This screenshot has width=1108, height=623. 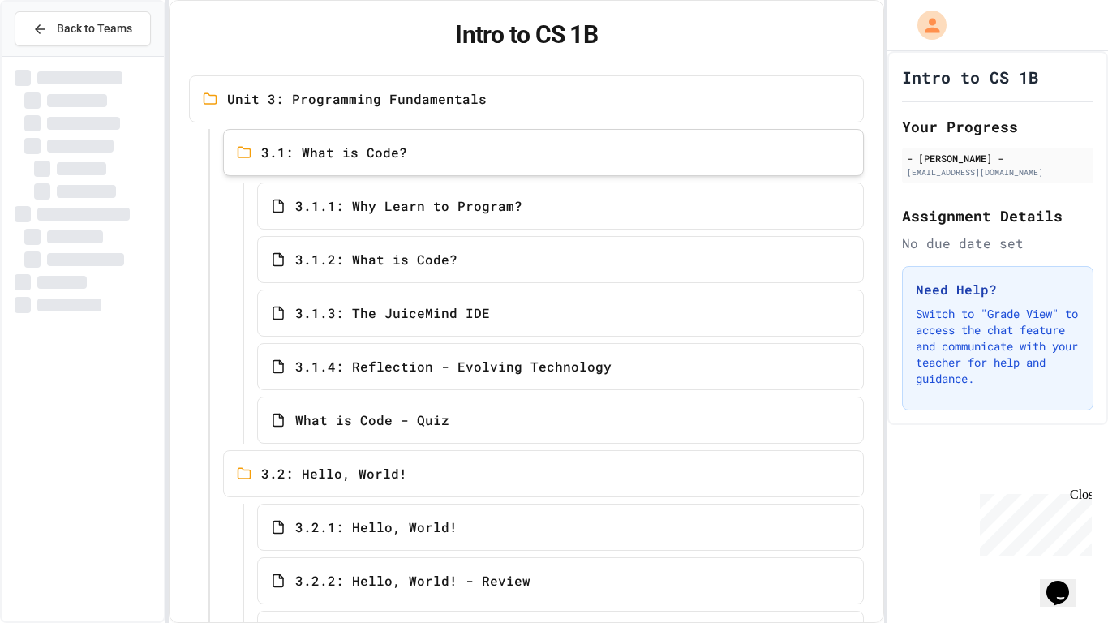 What do you see at coordinates (998, 346) in the screenshot?
I see `p: Switch to "Grade View" to access the chat feature and communicate with your teacher for help and ...` at bounding box center [998, 346].